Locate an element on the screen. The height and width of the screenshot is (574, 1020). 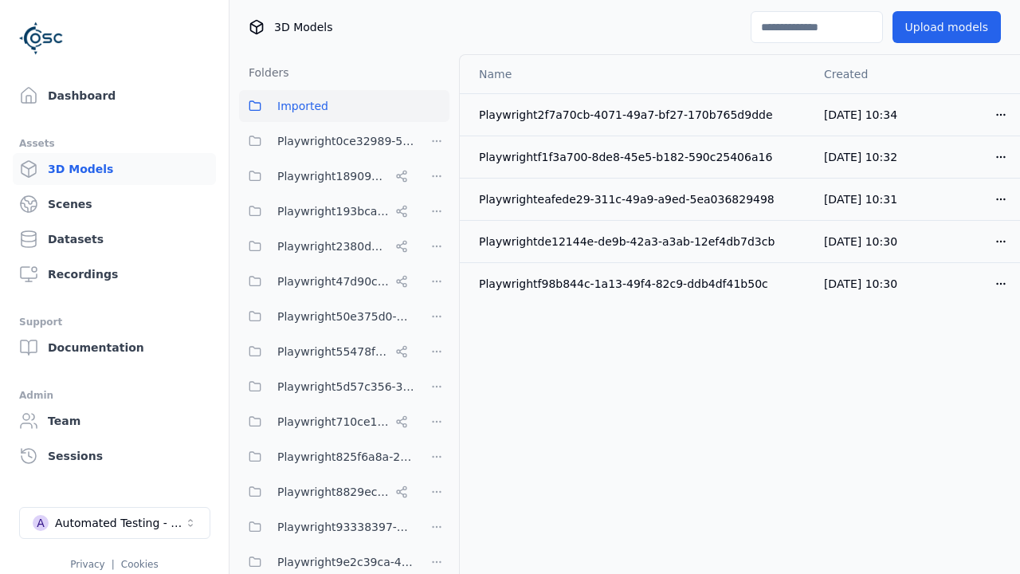
img: Logo is located at coordinates (41, 38).